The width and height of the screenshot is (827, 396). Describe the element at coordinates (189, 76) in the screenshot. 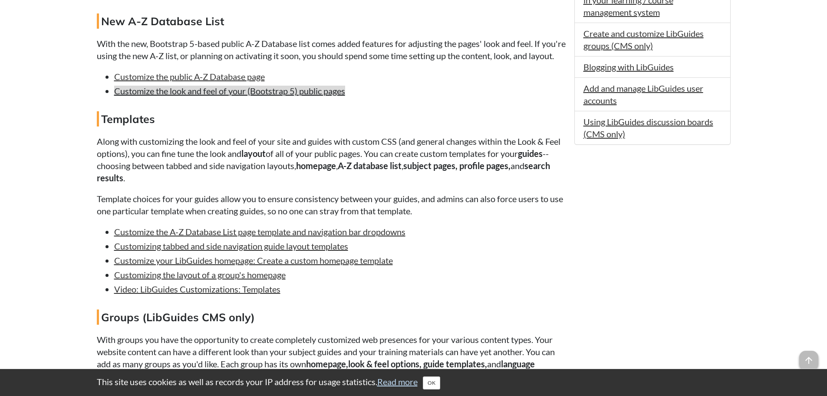

I see `a: Customize the public A-Z Database page` at that location.